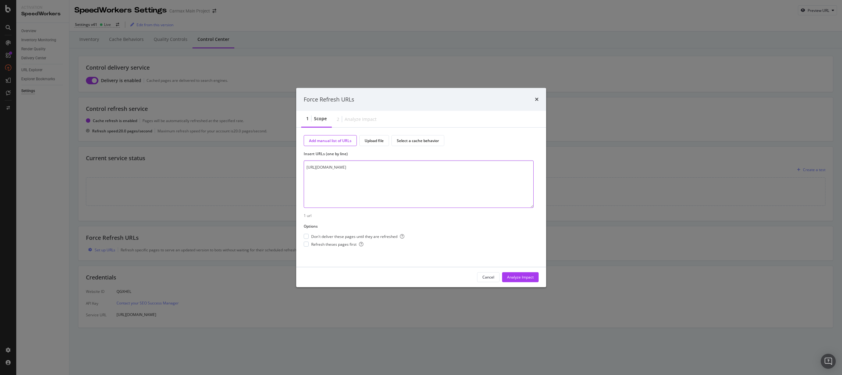 Image resolution: width=842 pixels, height=375 pixels. I want to click on div: Upload file, so click(374, 141).